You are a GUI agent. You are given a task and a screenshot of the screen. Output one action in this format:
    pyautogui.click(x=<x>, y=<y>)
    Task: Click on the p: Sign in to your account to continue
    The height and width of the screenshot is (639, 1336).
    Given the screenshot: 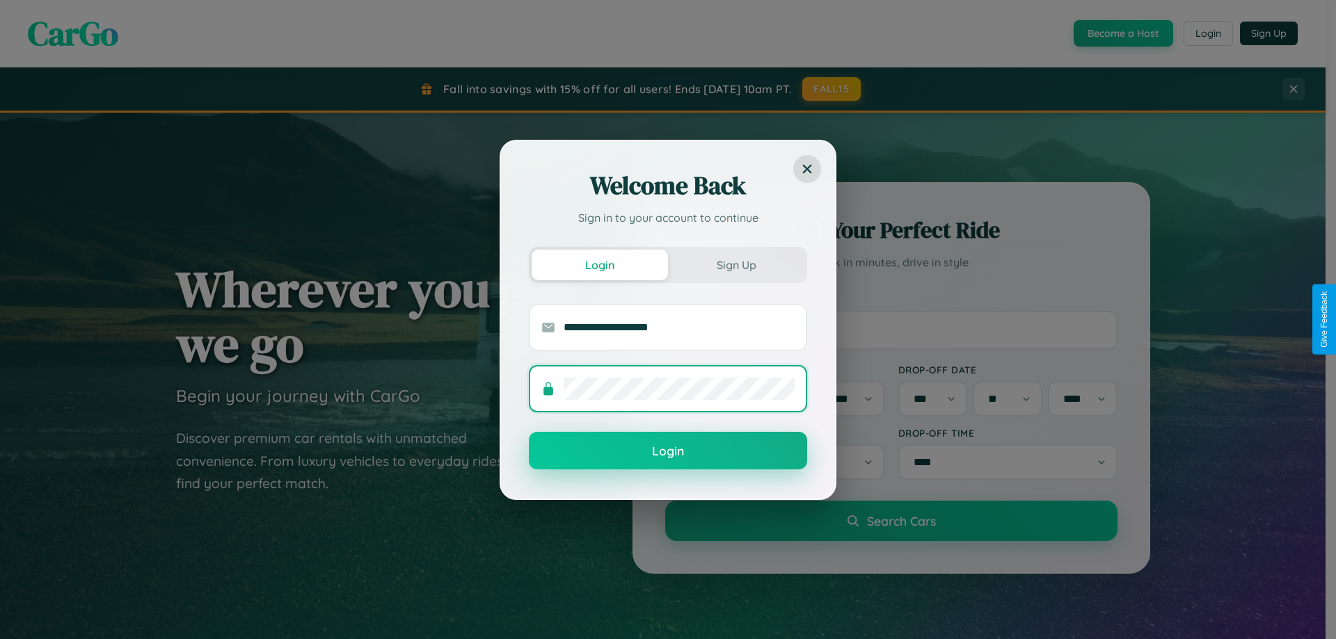 What is the action you would take?
    pyautogui.click(x=668, y=218)
    